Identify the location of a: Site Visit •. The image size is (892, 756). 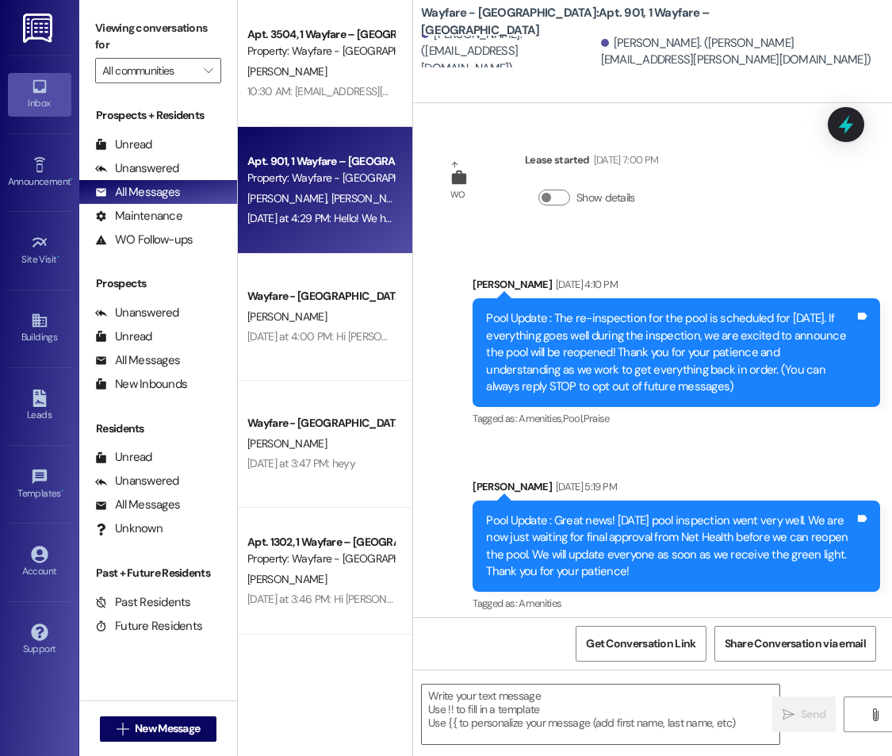
(40, 251).